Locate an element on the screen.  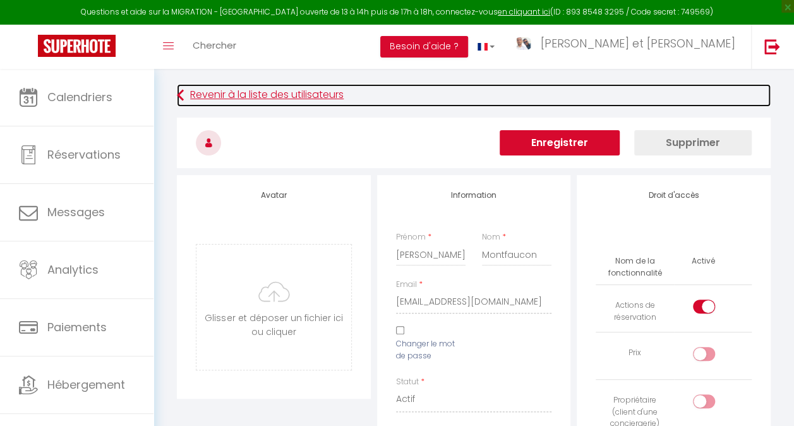
button: Besoin d'aide ? is located at coordinates (424, 47).